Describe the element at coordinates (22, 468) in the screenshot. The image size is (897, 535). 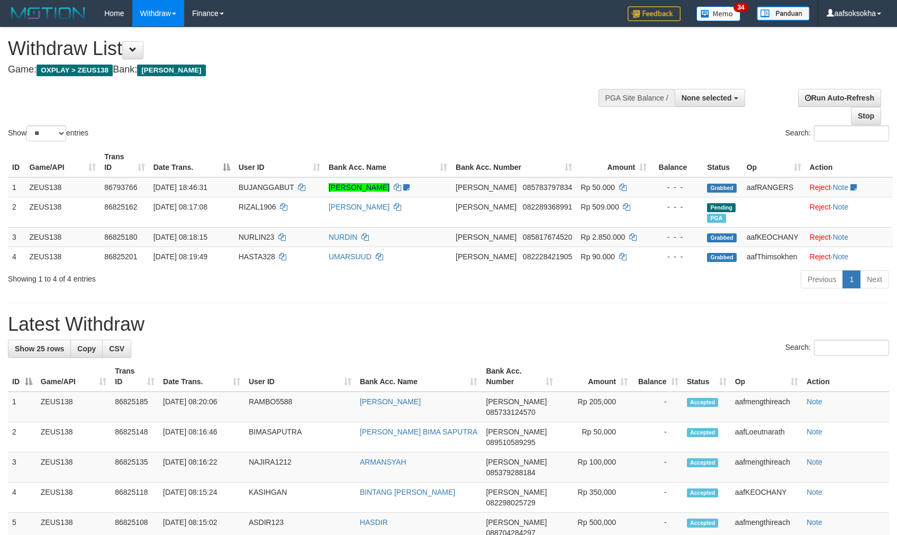
I see `td: 3` at that location.